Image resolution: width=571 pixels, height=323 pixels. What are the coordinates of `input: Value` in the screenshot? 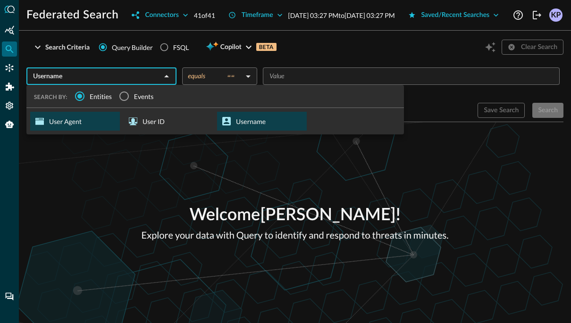 It's located at (410, 76).